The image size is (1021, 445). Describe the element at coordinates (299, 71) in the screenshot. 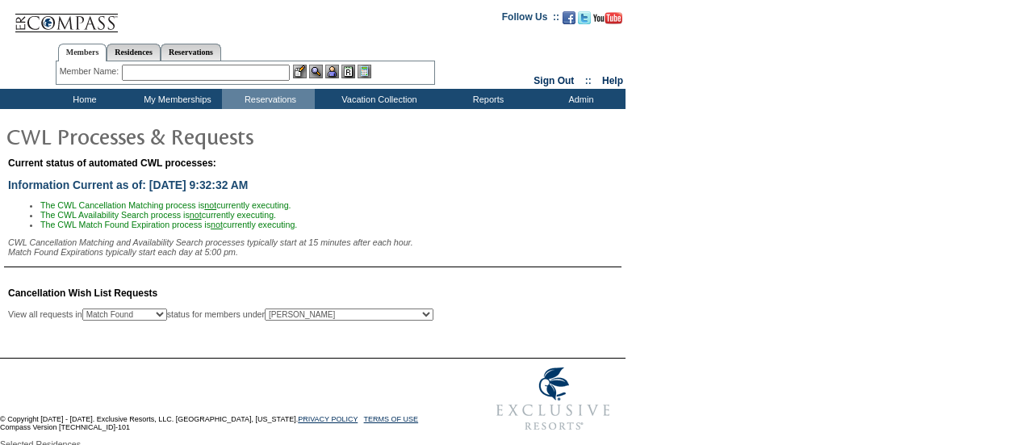

I see `img: b_edit.gif` at that location.